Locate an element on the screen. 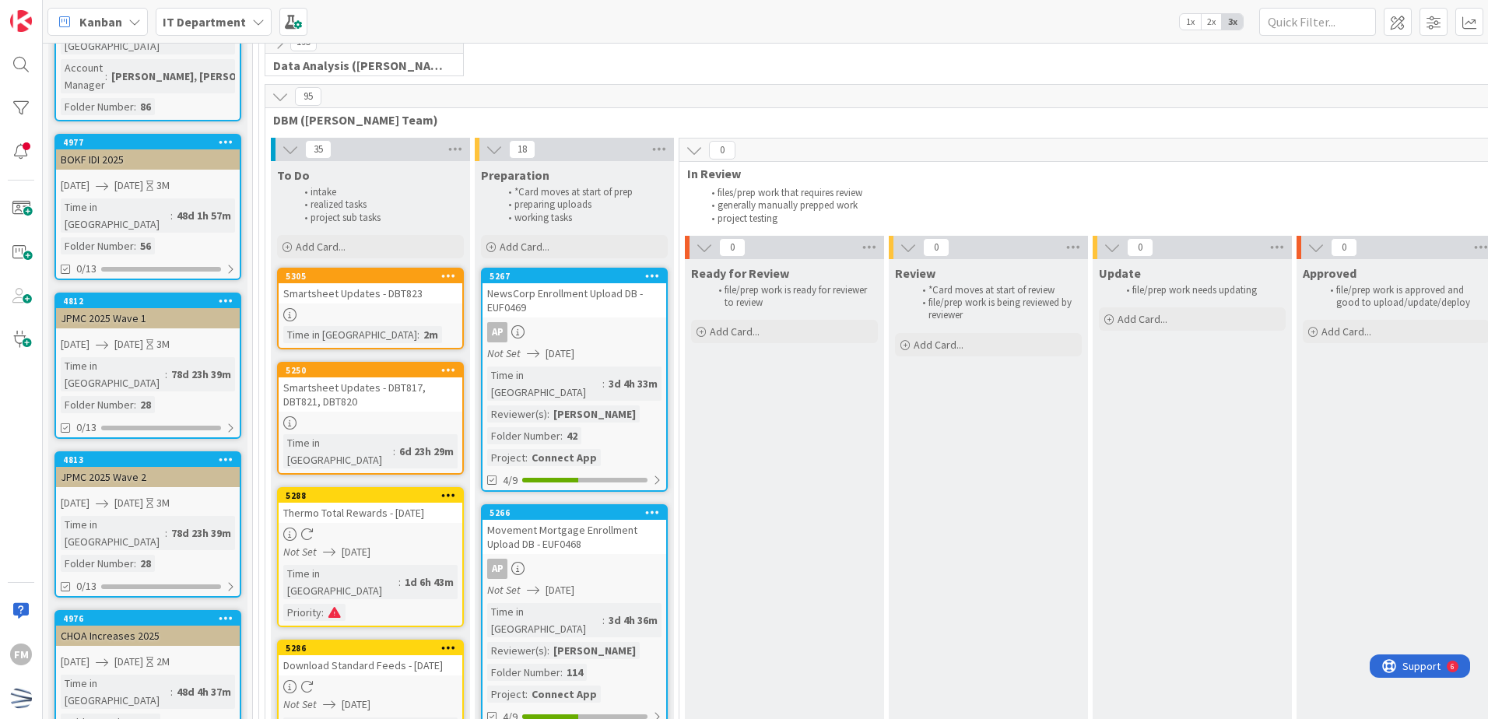  span: Support is located at coordinates (51, 12).